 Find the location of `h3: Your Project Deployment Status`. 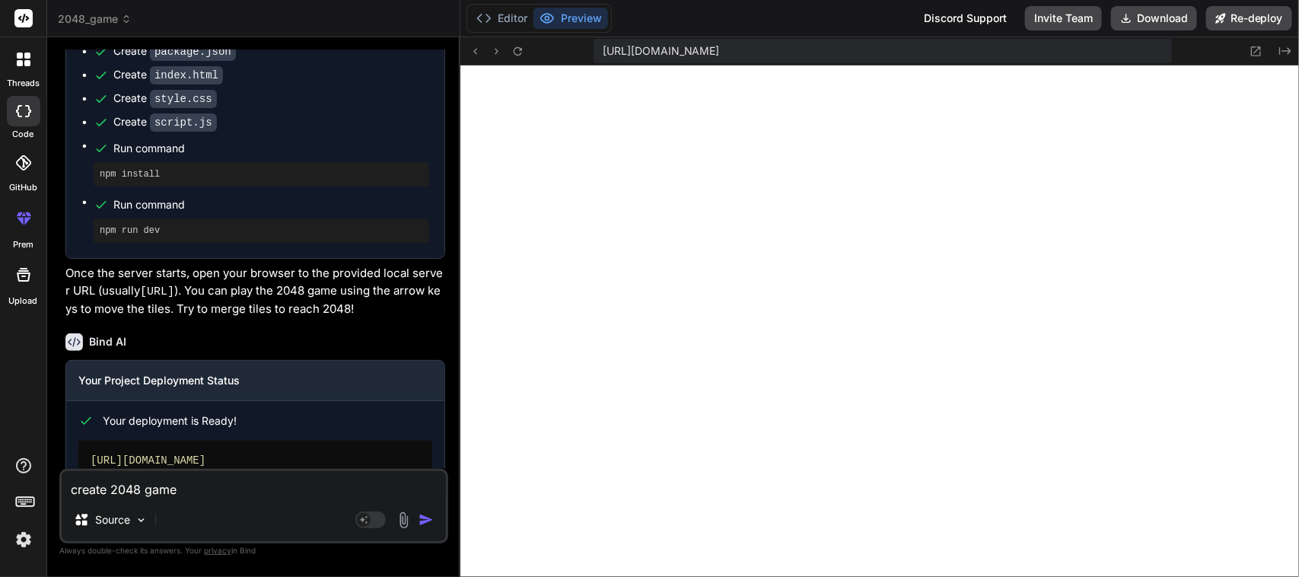

h3: Your Project Deployment Status is located at coordinates (255, 380).